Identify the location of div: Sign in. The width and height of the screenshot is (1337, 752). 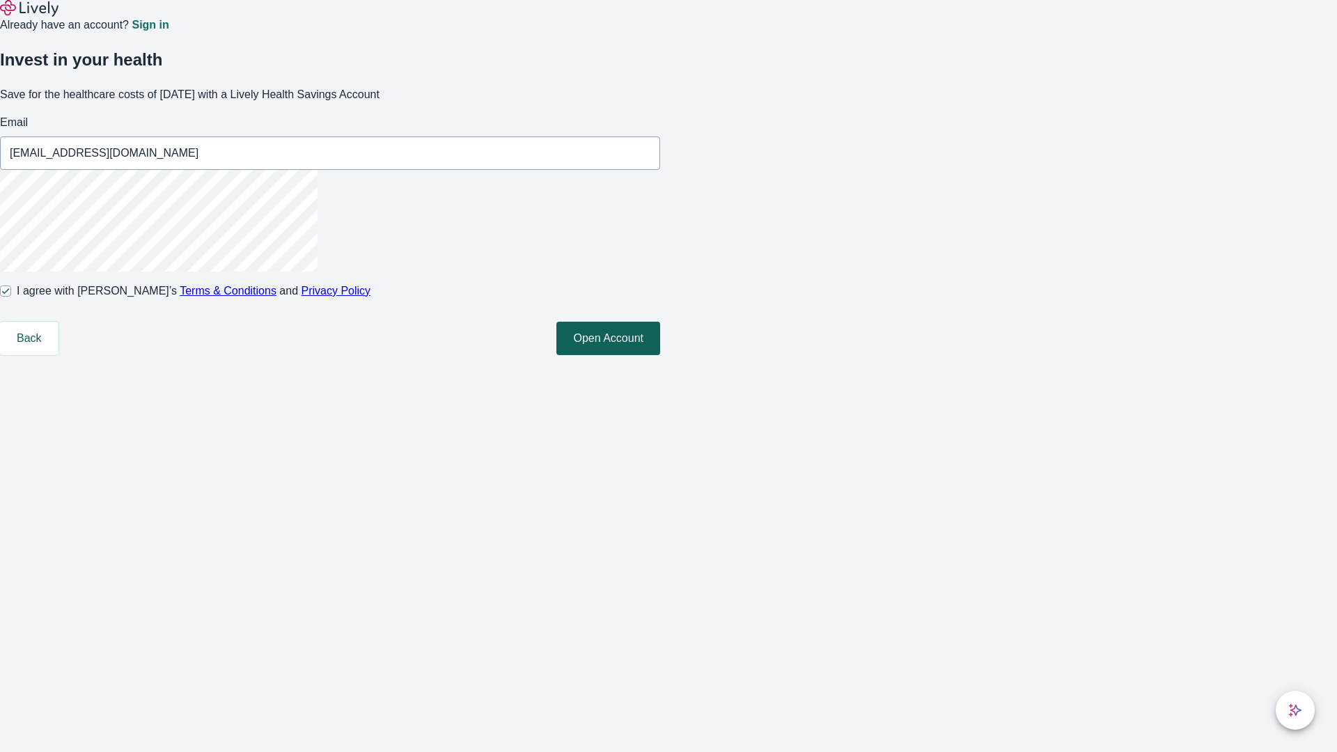
(150, 25).